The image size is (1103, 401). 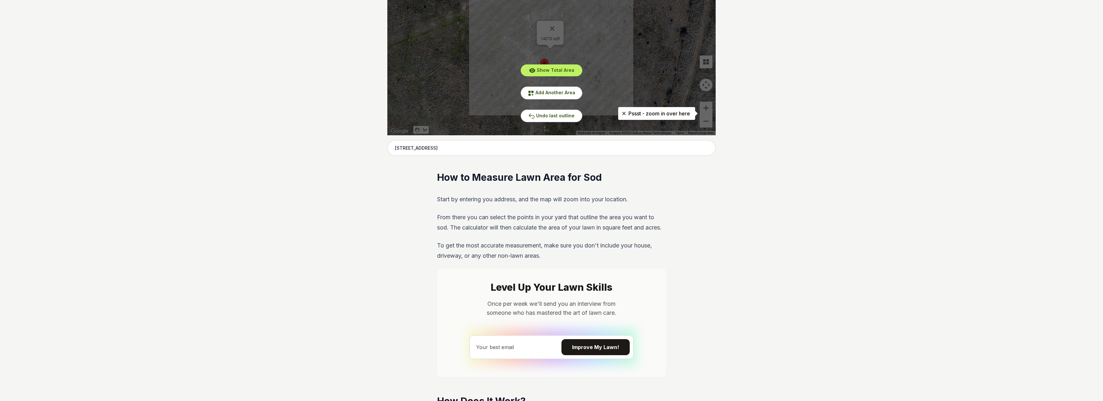 I want to click on input: Your best email, so click(x=551, y=347).